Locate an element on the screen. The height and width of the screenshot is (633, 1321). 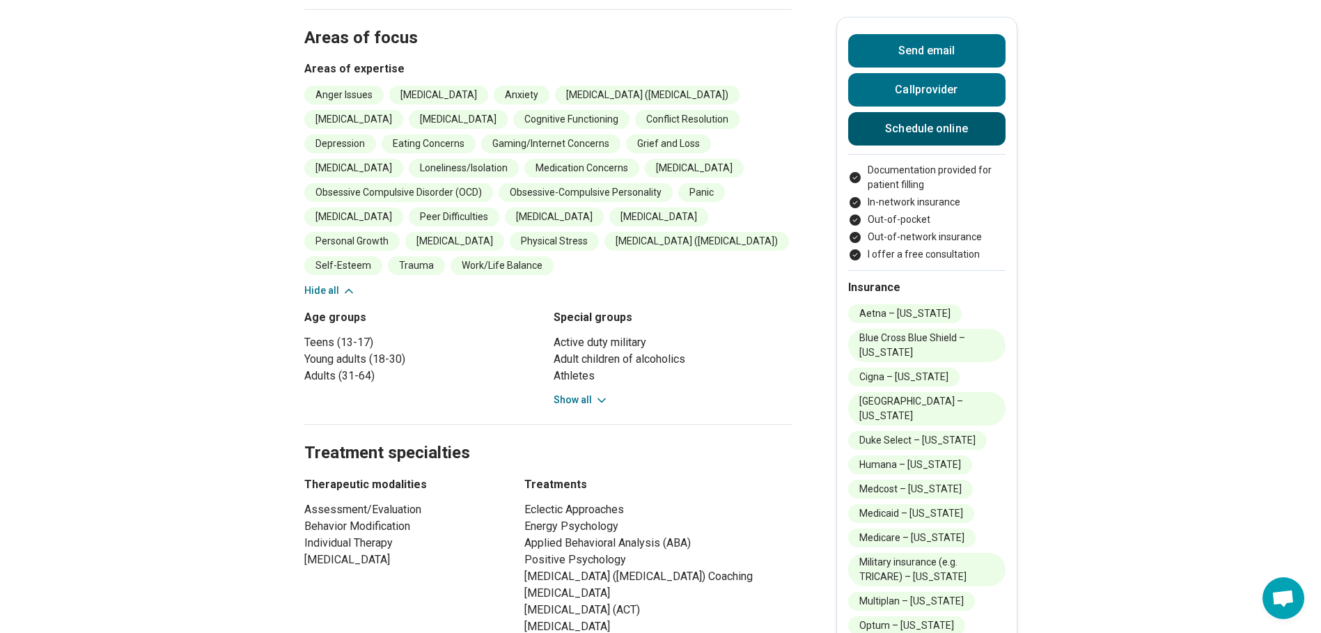
li: Personal Growth is located at coordinates (352, 241).